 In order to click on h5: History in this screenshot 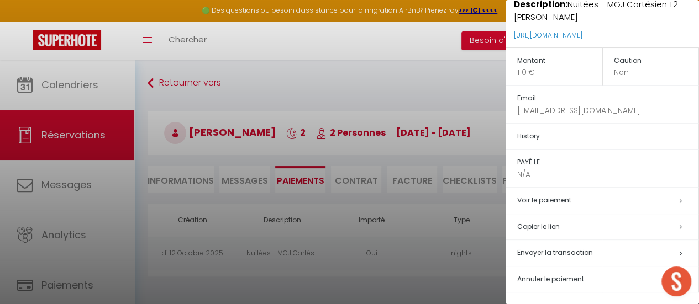, I will do `click(608, 136)`.